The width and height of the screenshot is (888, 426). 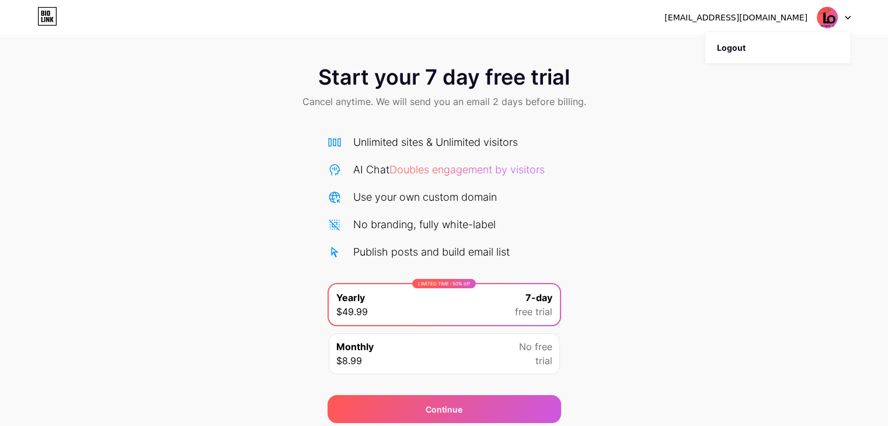 I want to click on span: $8.99, so click(x=349, y=361).